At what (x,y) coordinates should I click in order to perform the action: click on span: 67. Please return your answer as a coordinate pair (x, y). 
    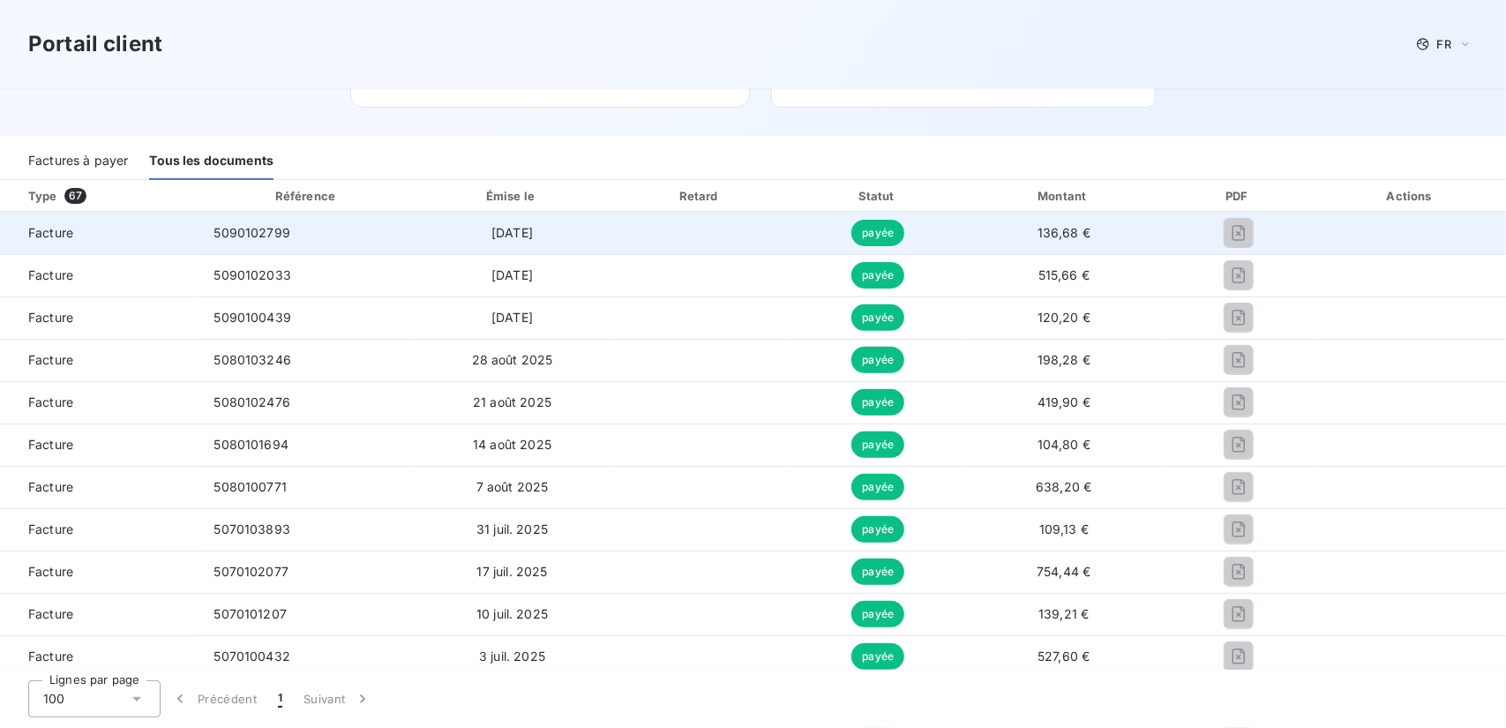
    Looking at the image, I should click on (75, 196).